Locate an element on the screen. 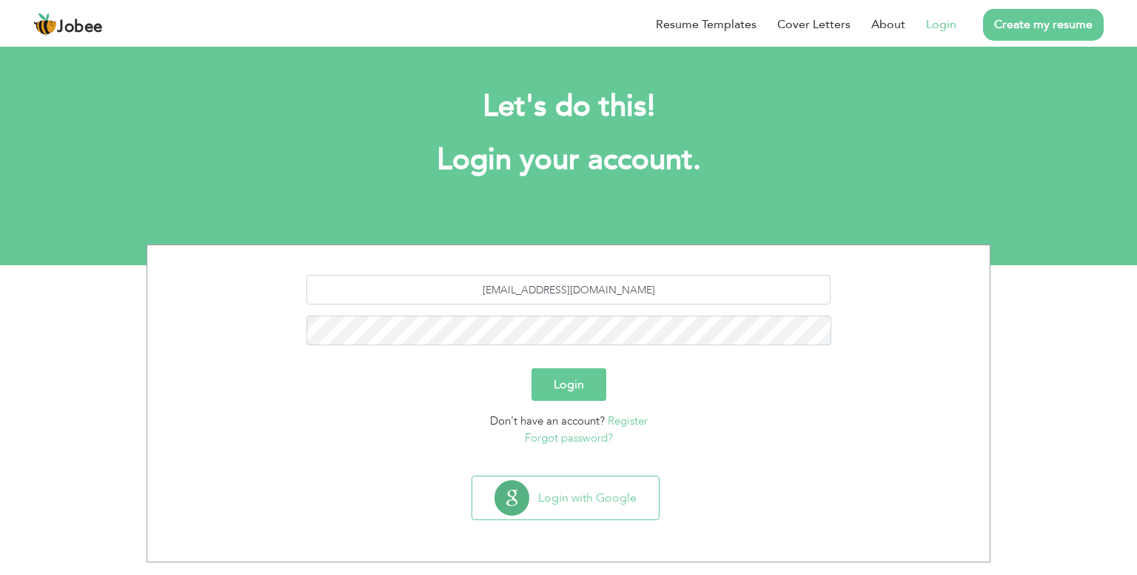 The height and width of the screenshot is (575, 1137). a: Register is located at coordinates (628, 421).